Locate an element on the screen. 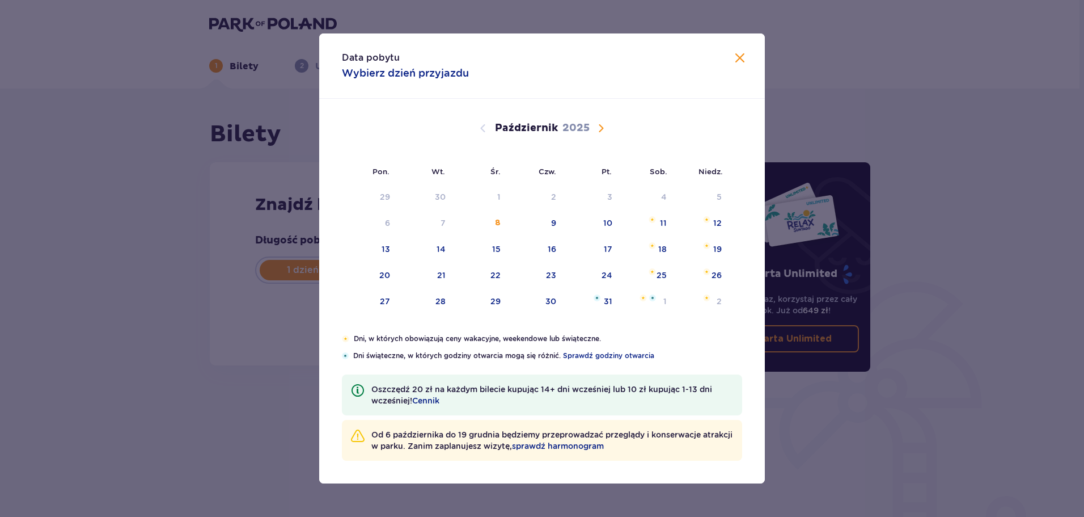 The width and height of the screenshot is (1084, 517). td: Data niedostępna. poniedziałek, 29 września 2025 is located at coordinates (370, 197).